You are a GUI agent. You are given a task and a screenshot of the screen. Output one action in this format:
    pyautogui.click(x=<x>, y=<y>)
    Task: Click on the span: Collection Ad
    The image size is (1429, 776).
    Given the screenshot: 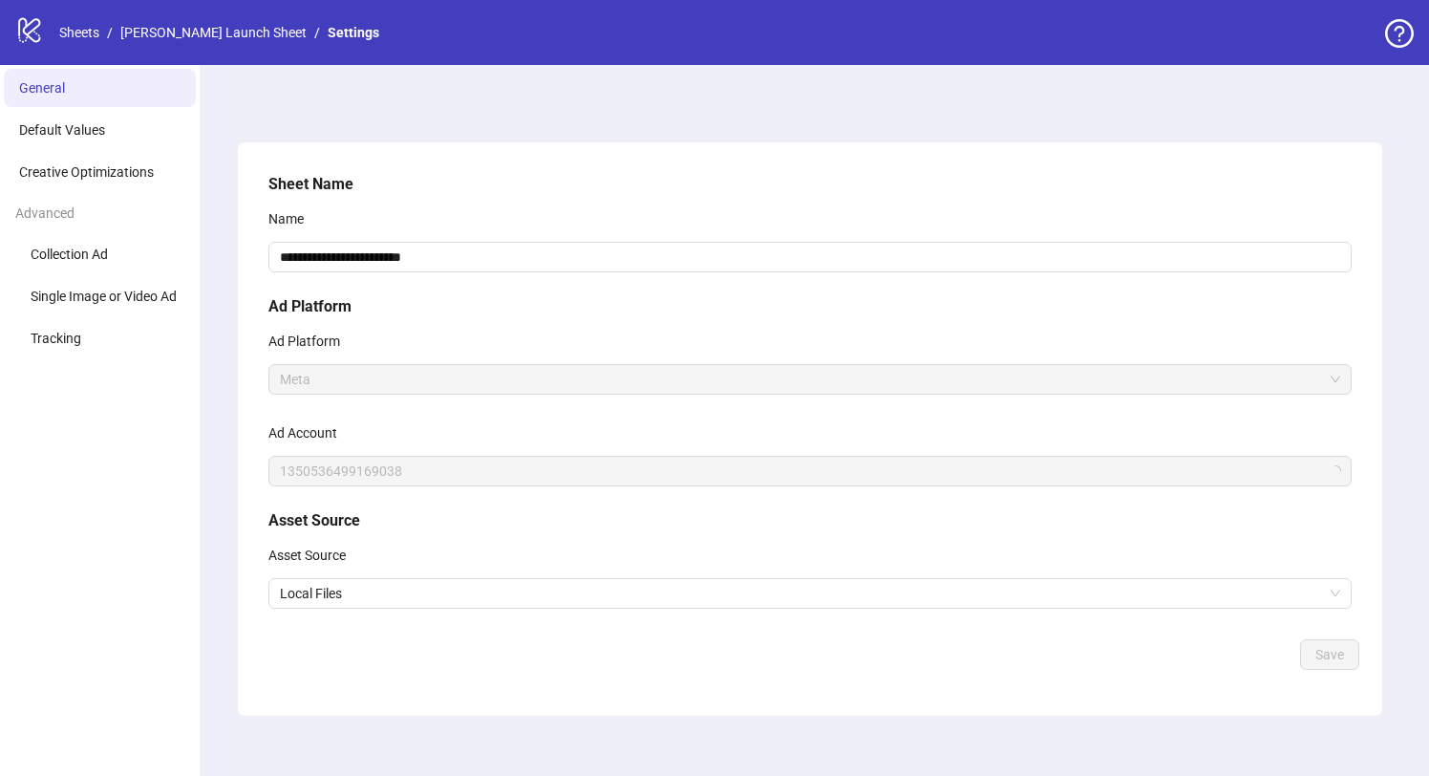 What is the action you would take?
    pyautogui.click(x=69, y=254)
    